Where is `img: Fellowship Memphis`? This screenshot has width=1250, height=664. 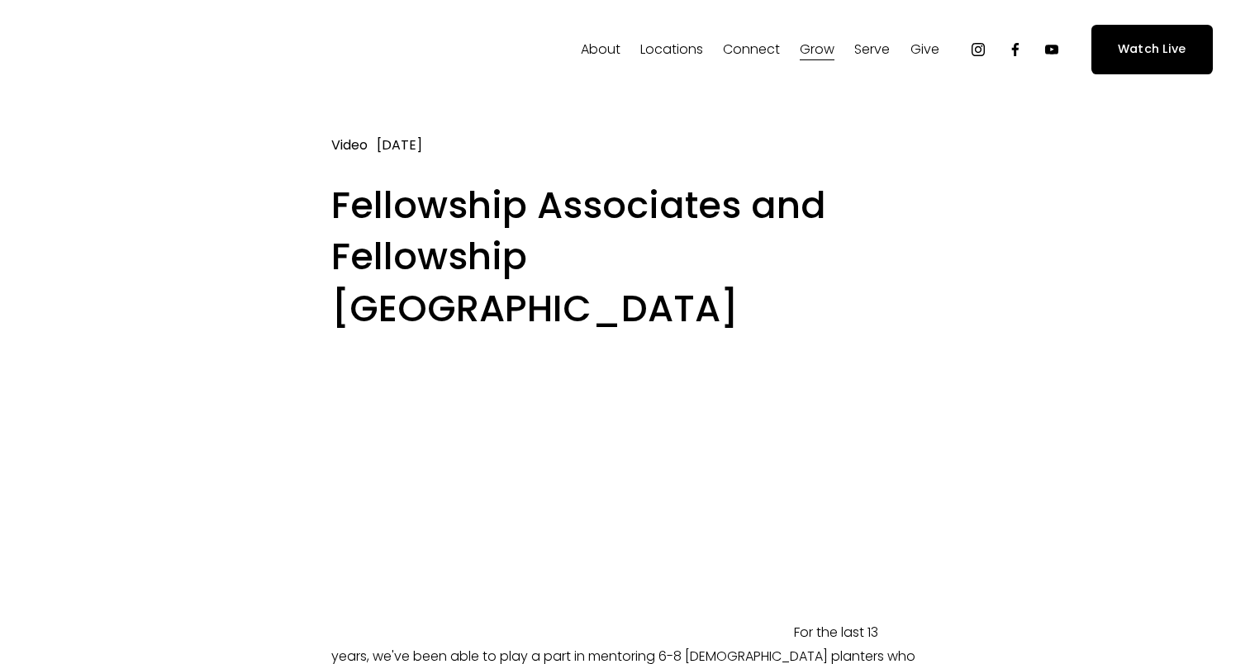
img: Fellowship Memphis is located at coordinates (152, 50).